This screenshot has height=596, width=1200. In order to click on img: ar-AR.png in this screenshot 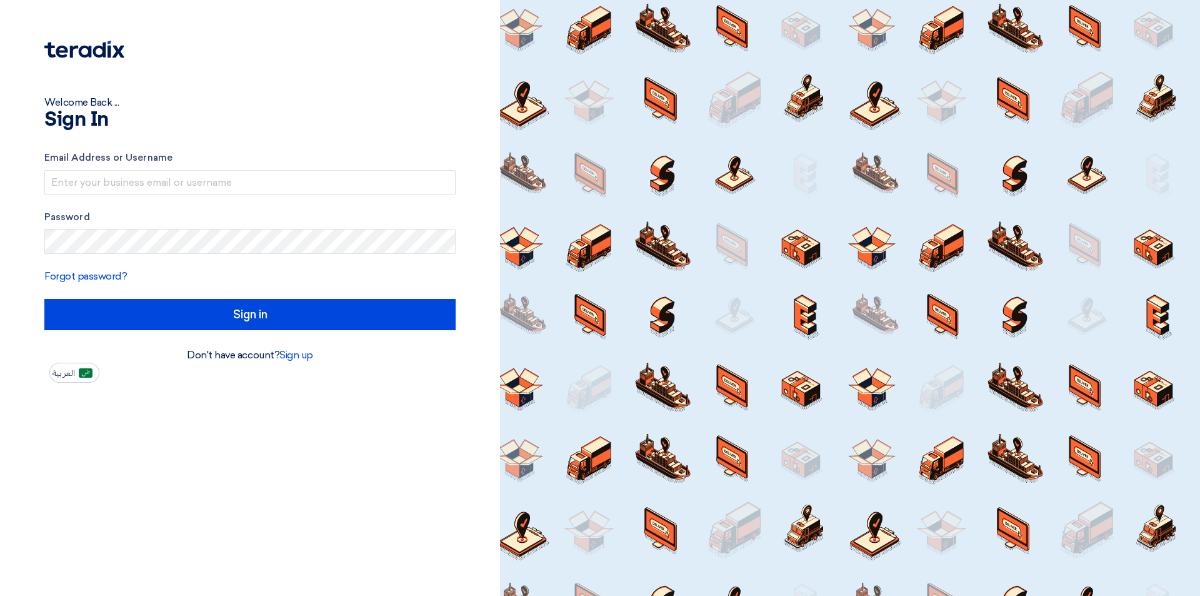, I will do `click(86, 373)`.